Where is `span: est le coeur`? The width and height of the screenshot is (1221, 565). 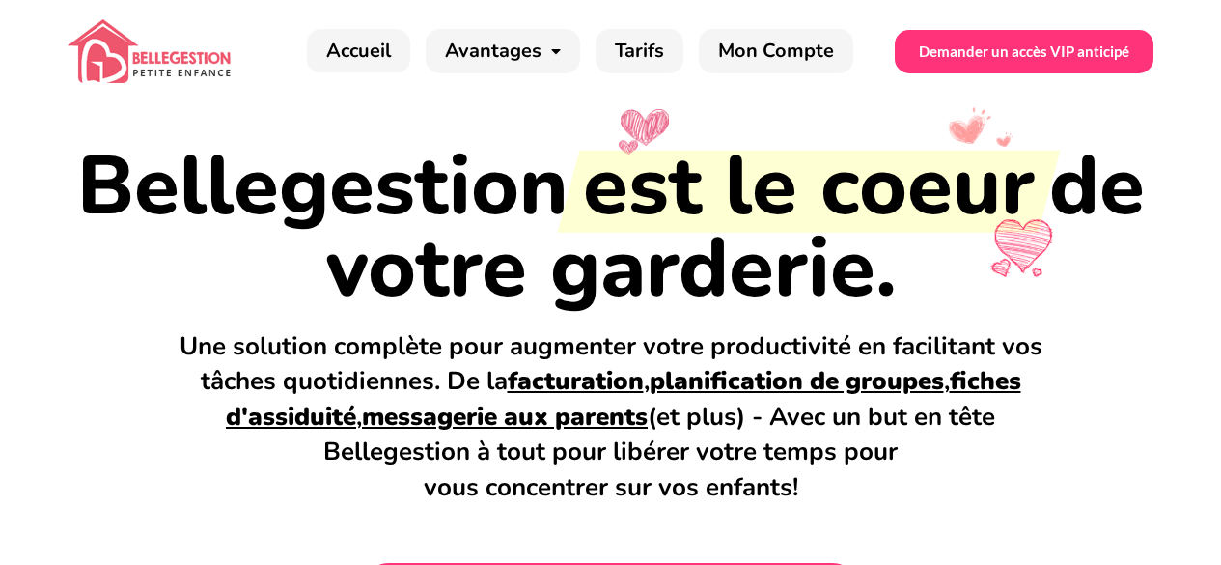 span: est le coeur is located at coordinates (809, 186).